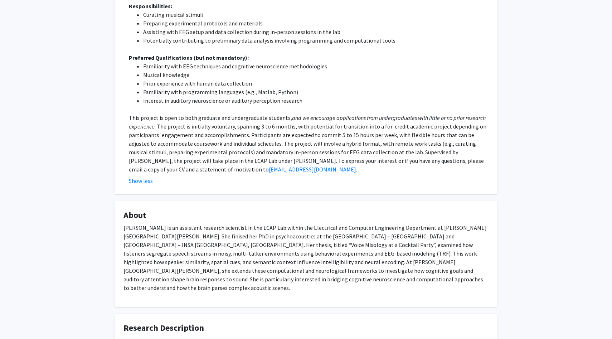 The height and width of the screenshot is (339, 612). I want to click on h4: About, so click(306, 215).